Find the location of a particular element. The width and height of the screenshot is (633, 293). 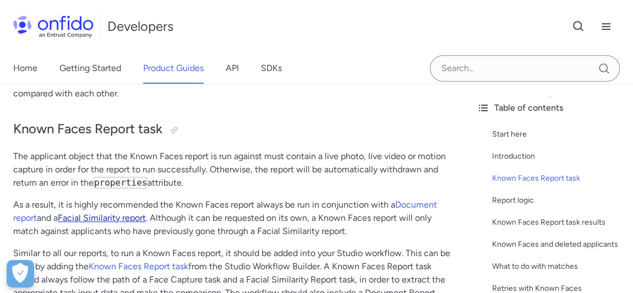

div: What to do with matches is located at coordinates (559, 267).